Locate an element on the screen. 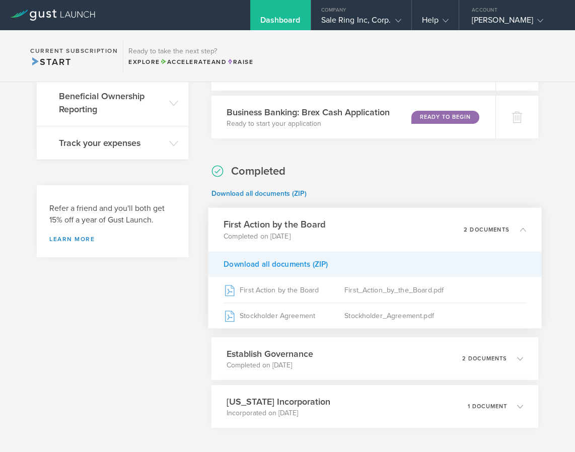 The image size is (575, 452). span: Accelerate is located at coordinates (186, 62).